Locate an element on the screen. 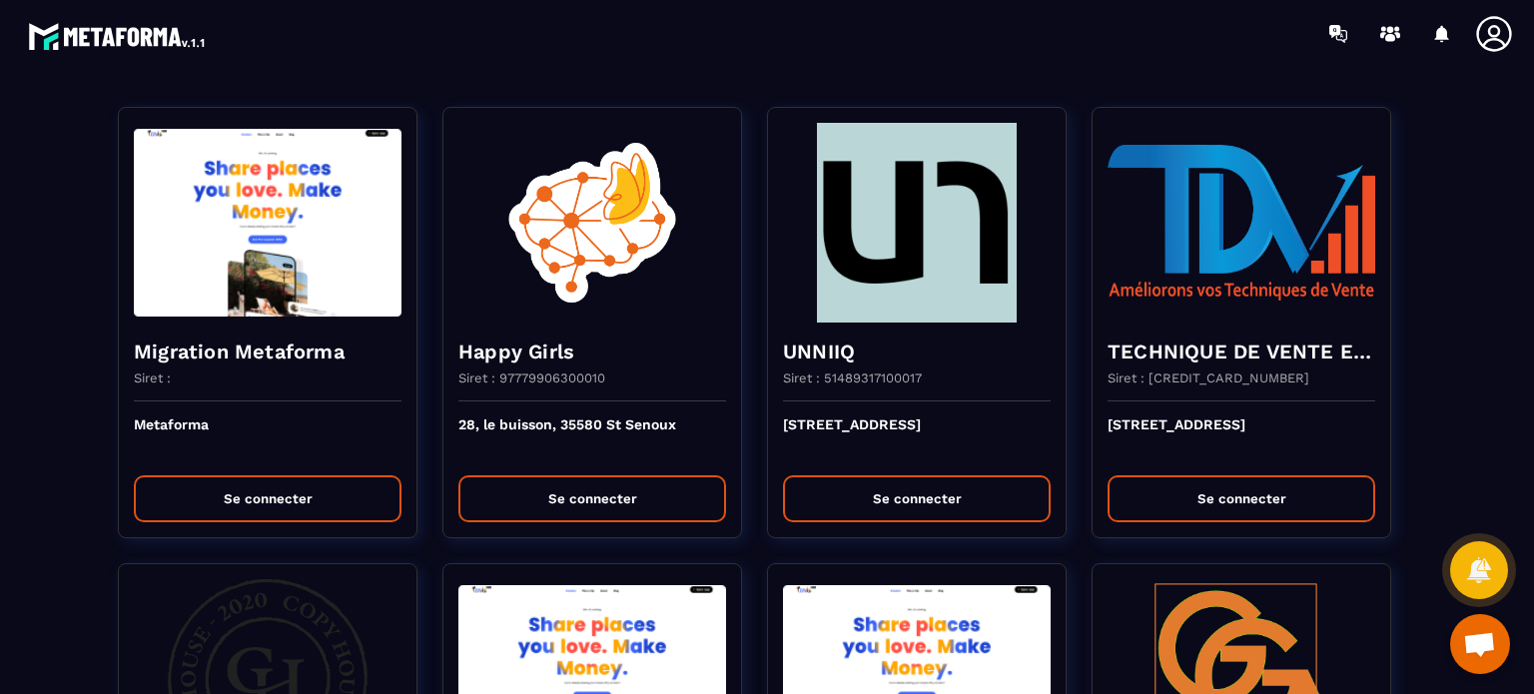  h4: Migration Metaforma is located at coordinates (268, 351).